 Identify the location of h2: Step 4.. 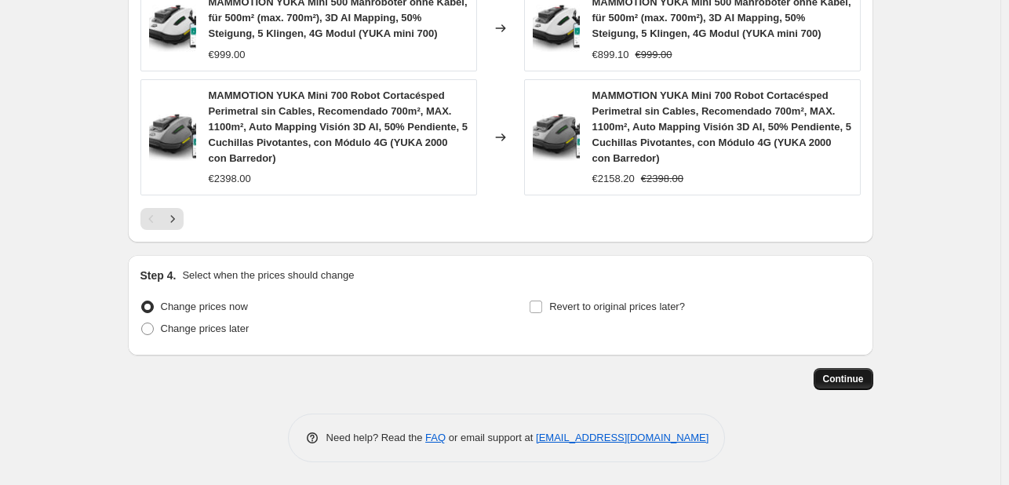
(158, 275).